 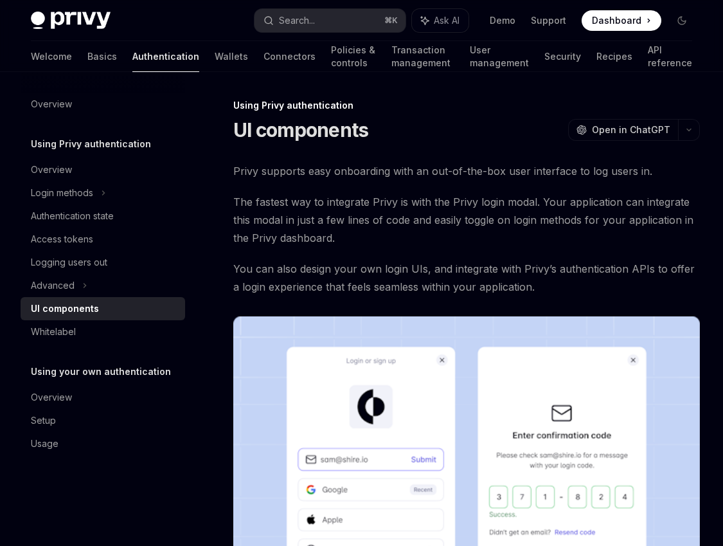 I want to click on div: Setup, so click(x=43, y=420).